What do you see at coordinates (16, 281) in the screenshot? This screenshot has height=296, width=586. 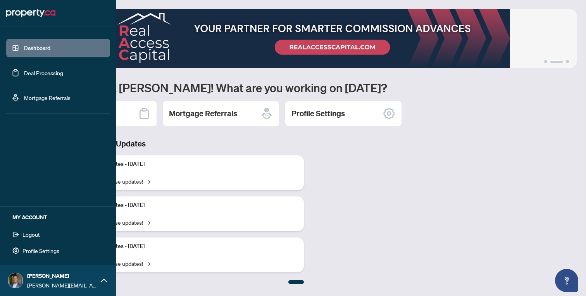 I see `img: Profile Icon` at bounding box center [16, 281].